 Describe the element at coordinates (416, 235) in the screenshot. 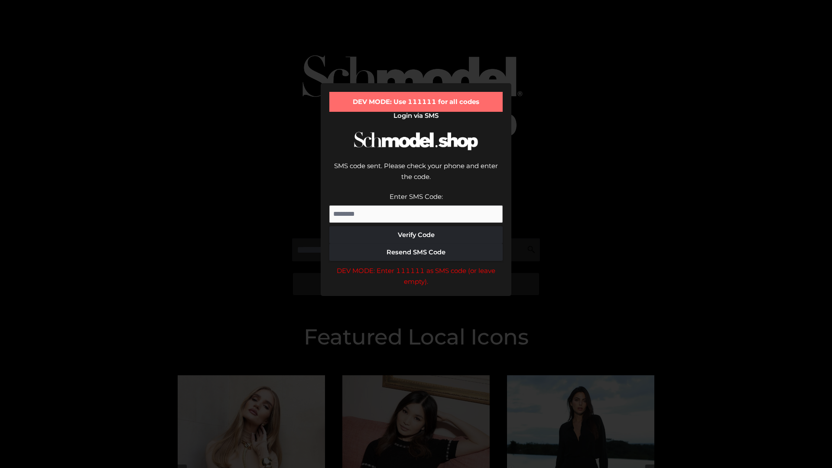

I see `button: Verify Code` at that location.